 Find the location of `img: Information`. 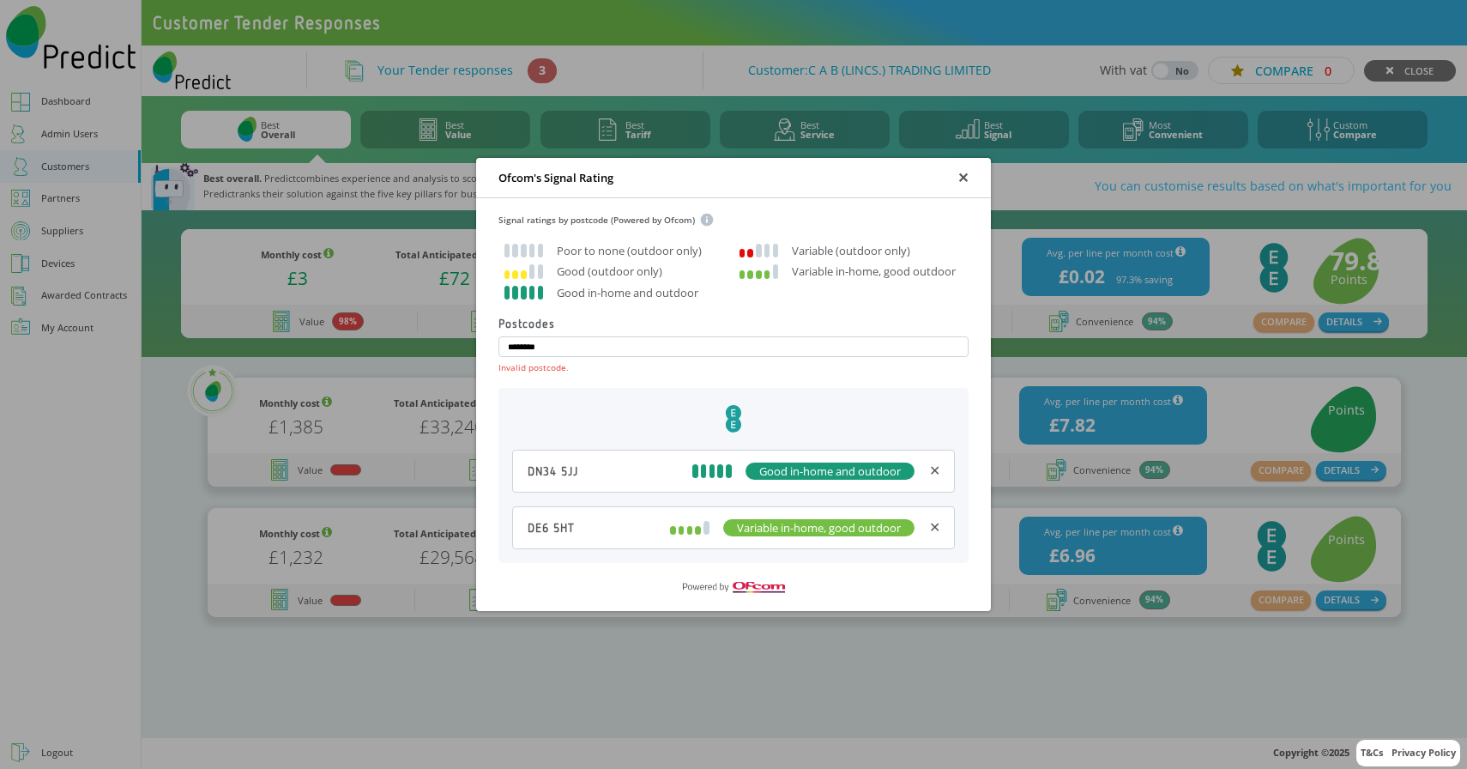

img: Information is located at coordinates (707, 220).